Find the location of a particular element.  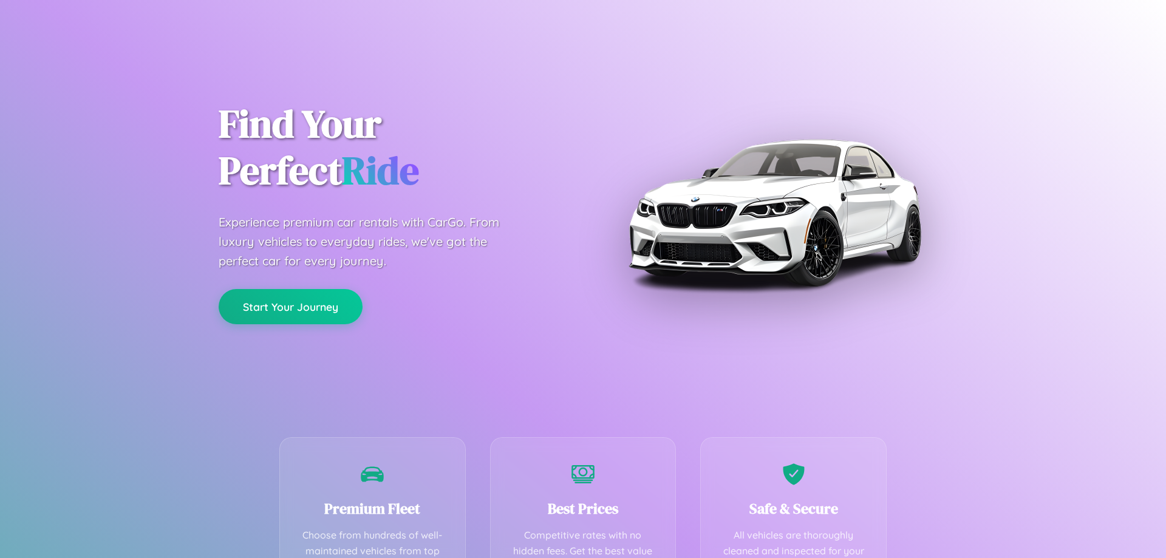

h3: Safe & Secure is located at coordinates (793, 508).